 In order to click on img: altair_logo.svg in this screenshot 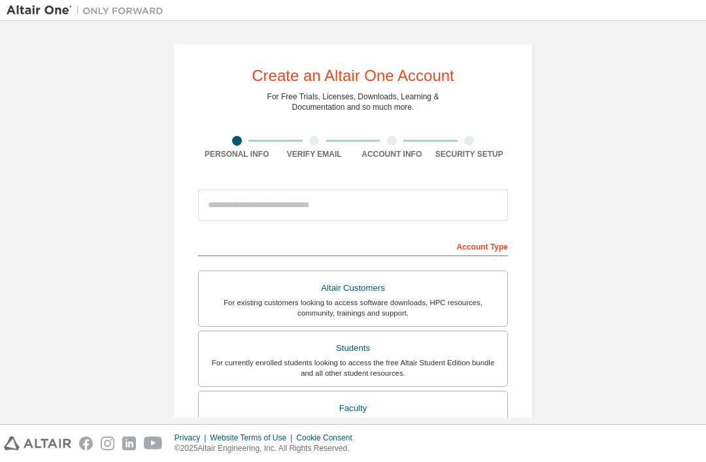, I will do `click(37, 443)`.